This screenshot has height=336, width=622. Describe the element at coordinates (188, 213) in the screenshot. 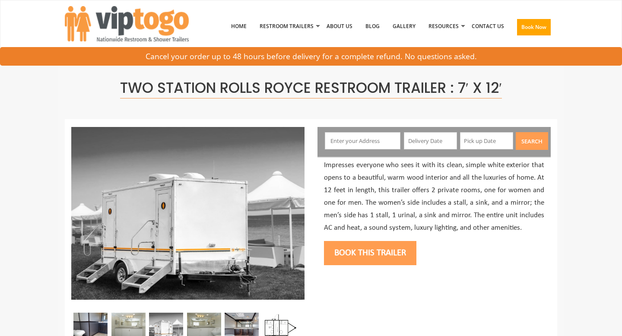

I see `img: Side view of two station restroom trailer with separate doors for males and females` at that location.